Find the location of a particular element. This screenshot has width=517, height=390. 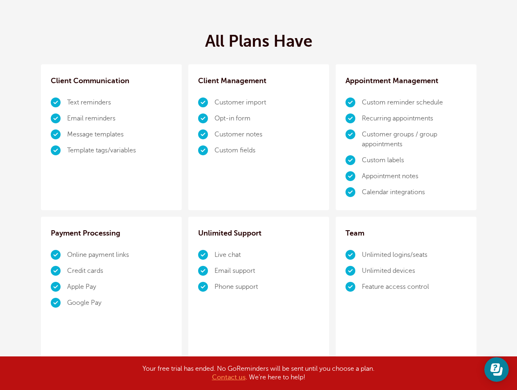

div: Your free trial has ended. No GoReminders will be sent until you choose a plan. . We're here to h... is located at coordinates (259, 373).